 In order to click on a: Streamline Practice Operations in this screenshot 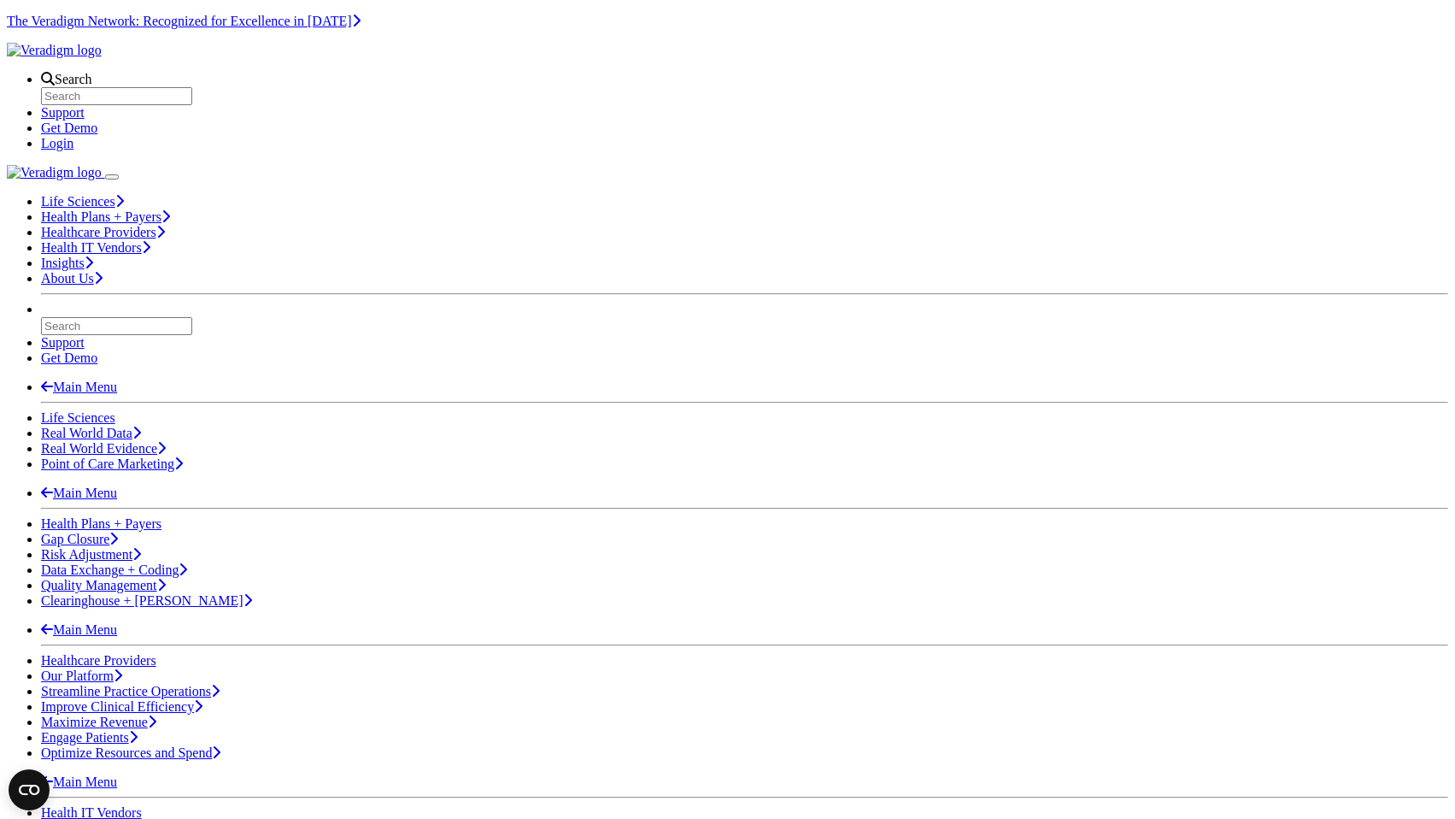, I will do `click(130, 691)`.